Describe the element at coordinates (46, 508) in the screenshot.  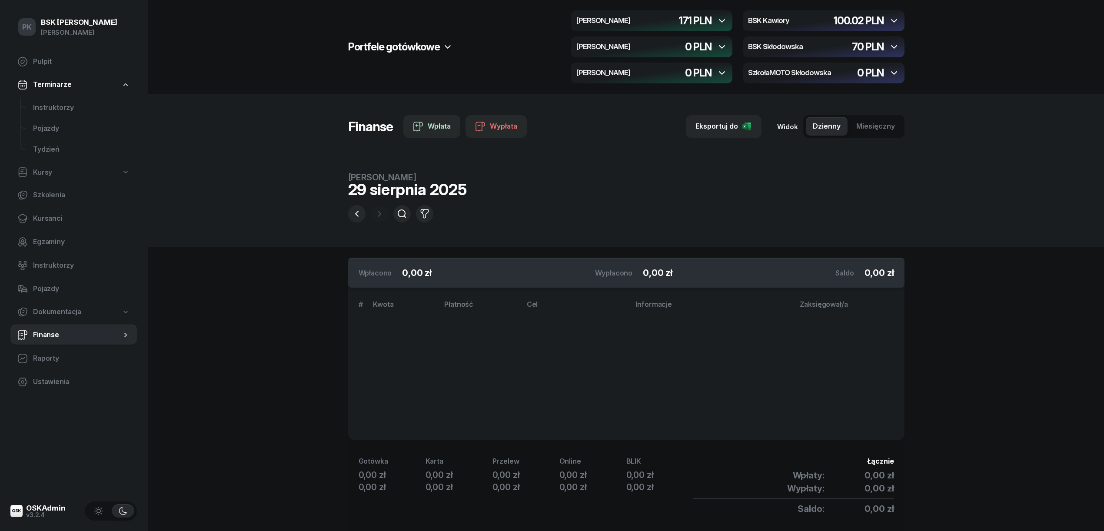
I see `div: OSKAdmin` at that location.